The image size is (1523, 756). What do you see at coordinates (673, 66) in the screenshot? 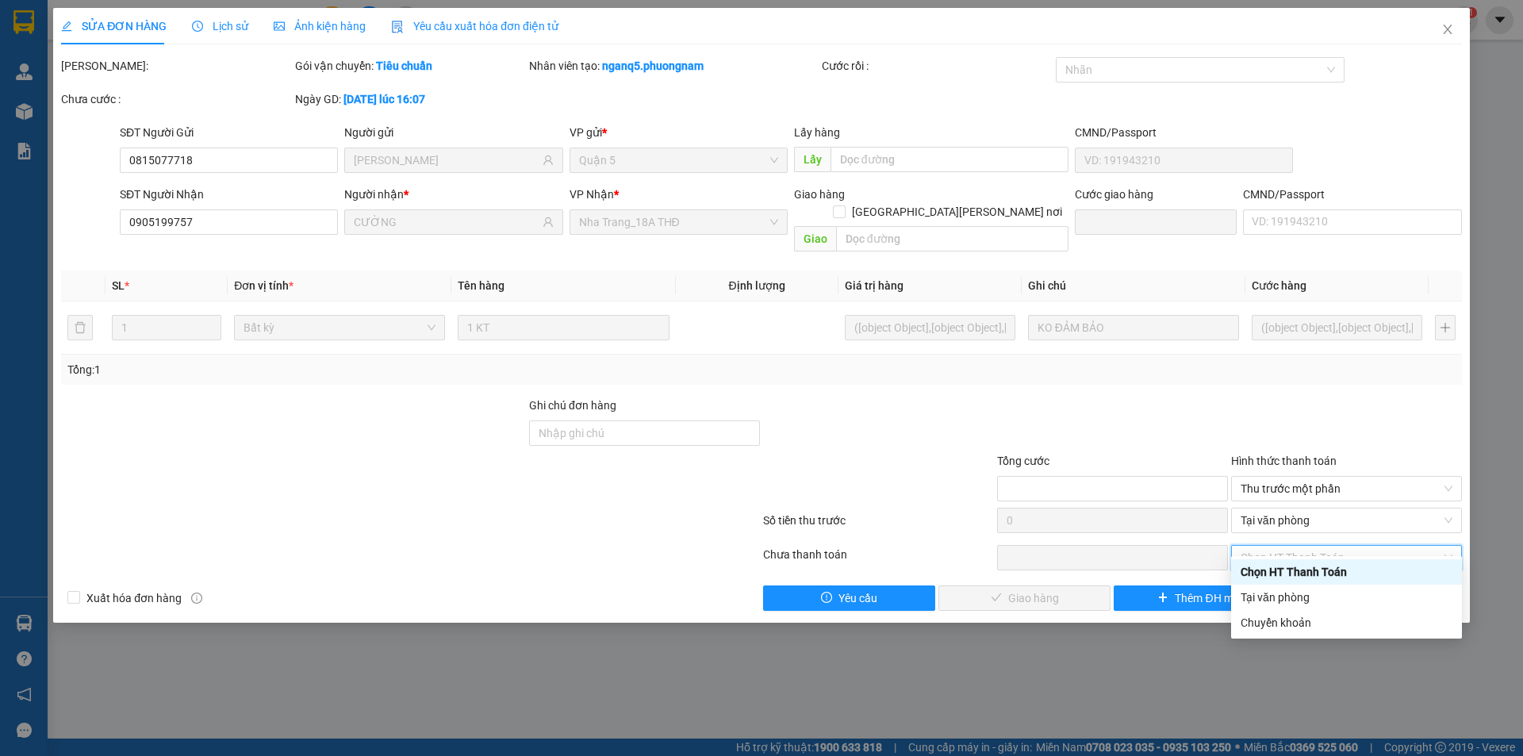
I see `div: Nhân viên tạo:` at bounding box center [673, 66].